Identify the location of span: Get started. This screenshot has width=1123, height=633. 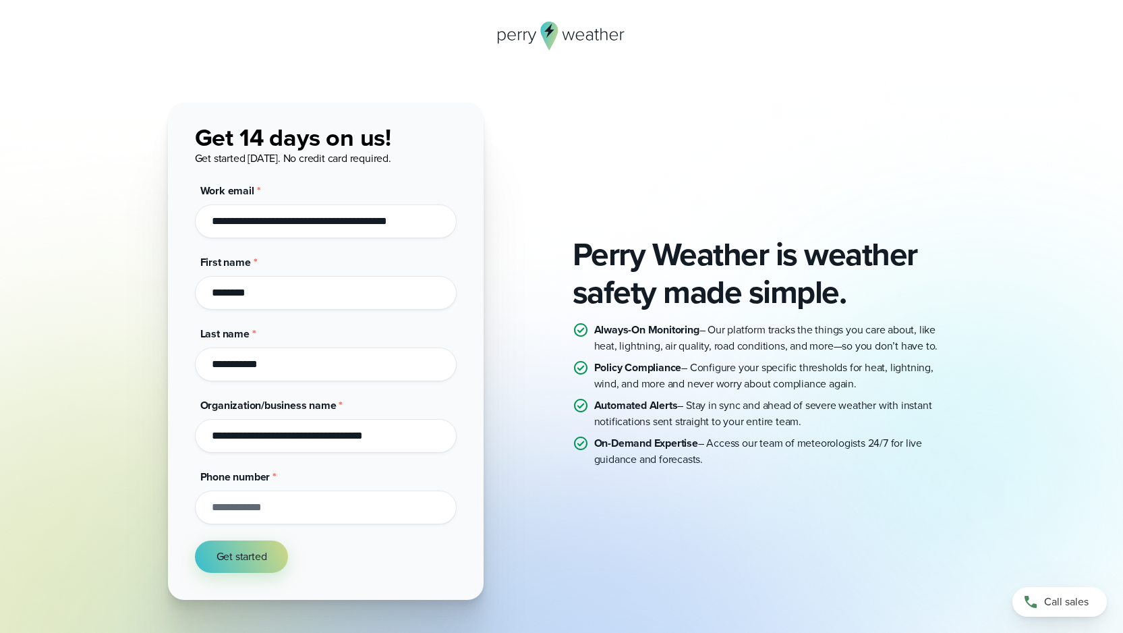
(242, 557).